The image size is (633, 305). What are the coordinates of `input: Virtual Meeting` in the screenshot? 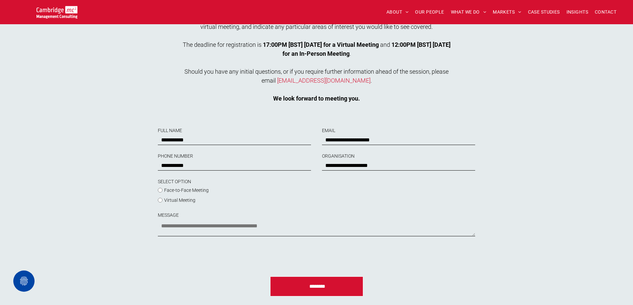 It's located at (160, 200).